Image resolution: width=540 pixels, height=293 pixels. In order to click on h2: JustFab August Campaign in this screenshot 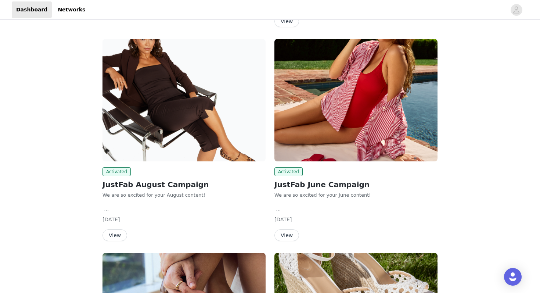, I will do `click(184, 184)`.